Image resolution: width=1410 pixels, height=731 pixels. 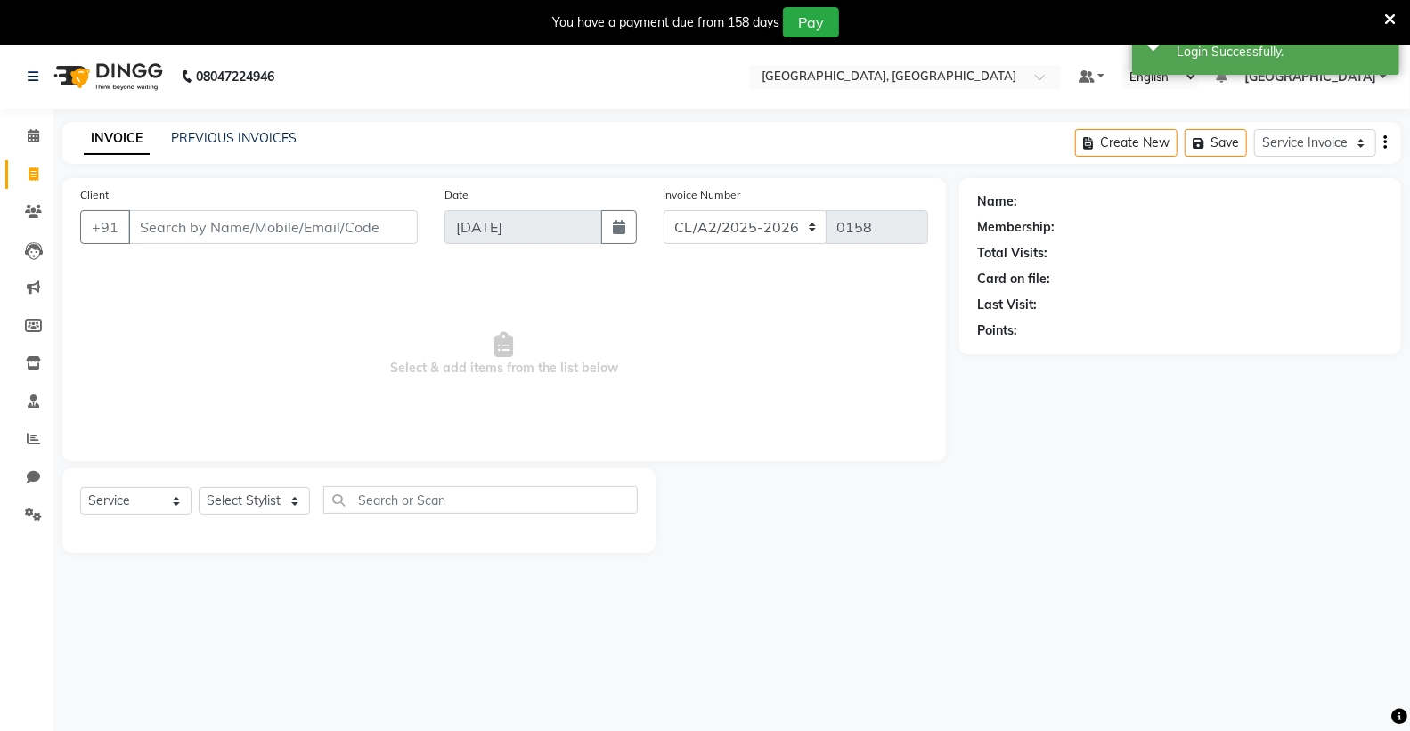 What do you see at coordinates (1015, 227) in the screenshot?
I see `div: Membership:` at bounding box center [1015, 227].